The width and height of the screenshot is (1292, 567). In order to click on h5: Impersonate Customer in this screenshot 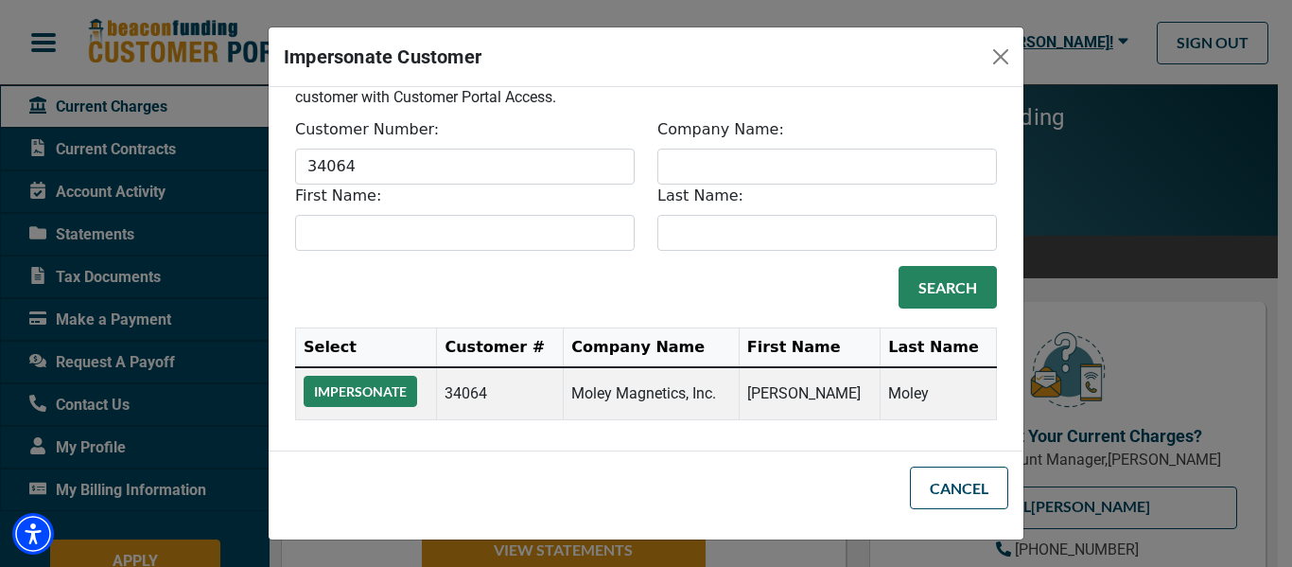, I will do `click(382, 57)`.